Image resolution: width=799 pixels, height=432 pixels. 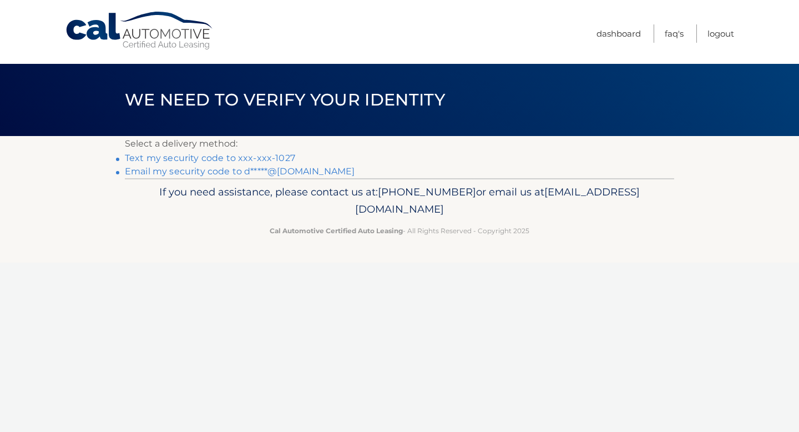 I want to click on a: Logout, so click(x=721, y=33).